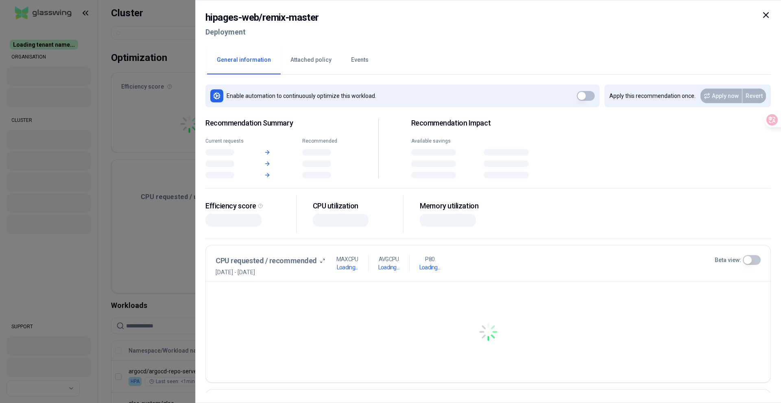 The image size is (781, 403). I want to click on div: Memory utilization, so click(461, 206).